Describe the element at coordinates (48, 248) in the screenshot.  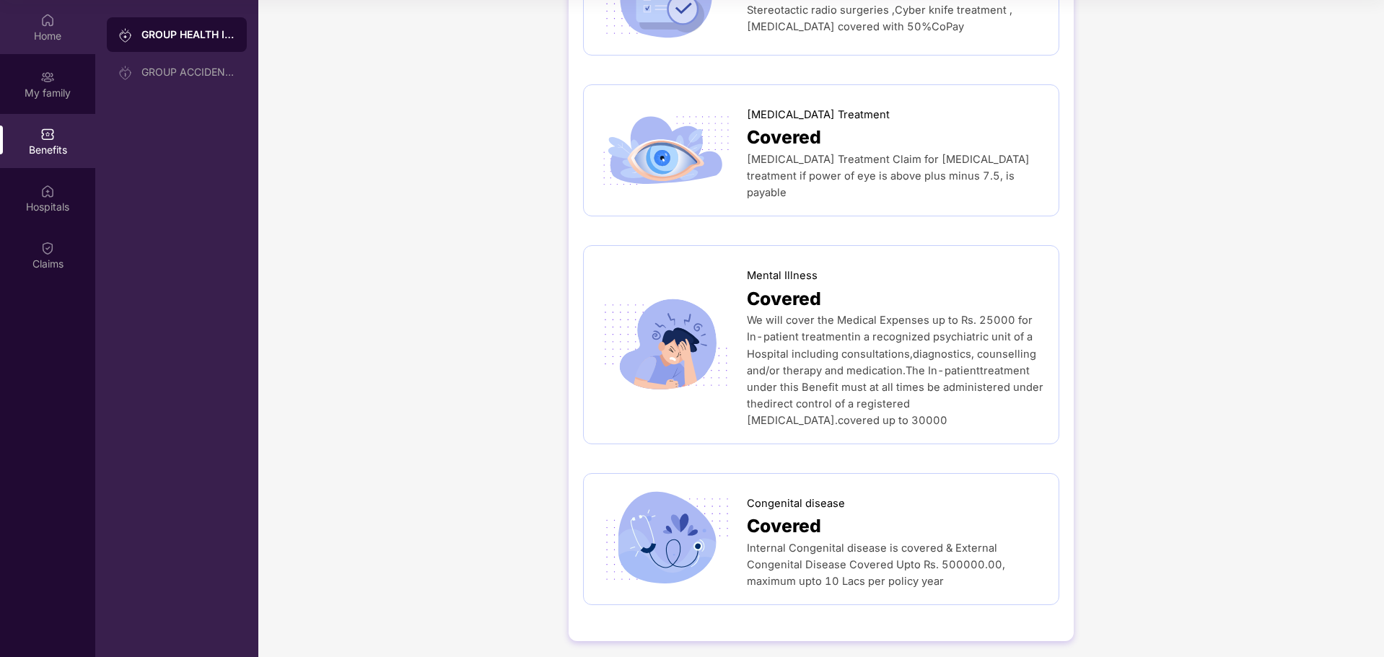
I see `img: svg+xml;base64,PHN2ZyBpZD0iQ2xhaW0iIHhtbG5zPSJodHRwOi8vd3d3LnczLm9yZy8yMDAwL3N2ZyIgd2lkdGg9IjIwIi...` at that location.